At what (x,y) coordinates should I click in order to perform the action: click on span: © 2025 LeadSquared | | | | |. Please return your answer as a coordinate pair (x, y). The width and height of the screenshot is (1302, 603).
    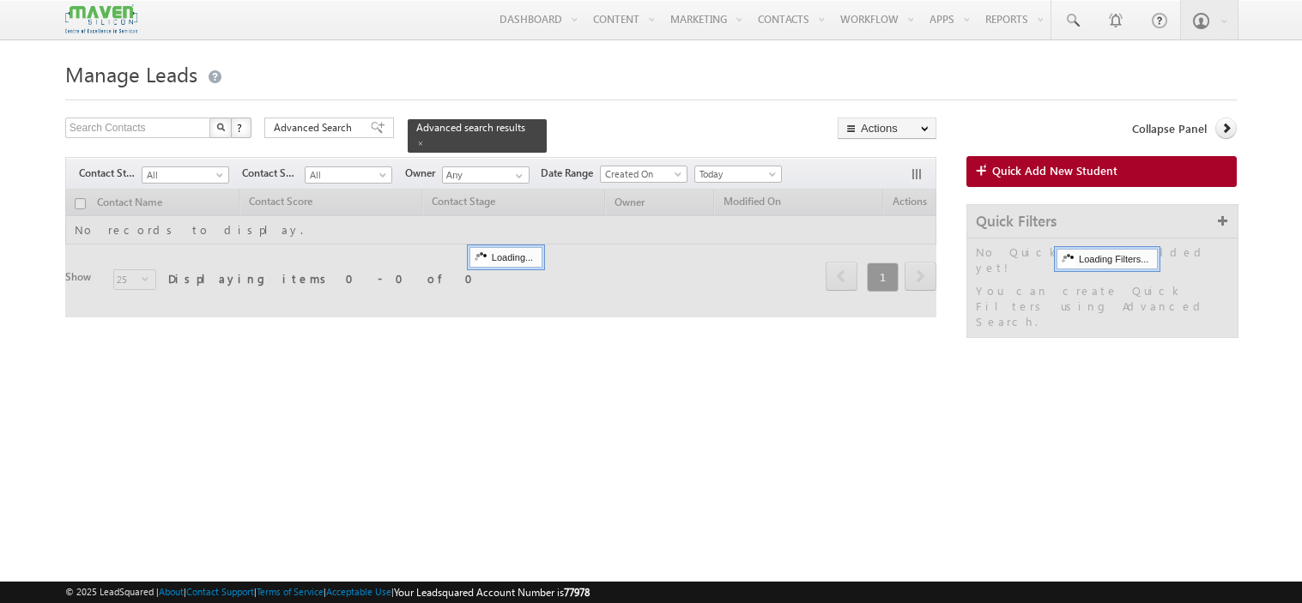
    Looking at the image, I should click on (327, 592).